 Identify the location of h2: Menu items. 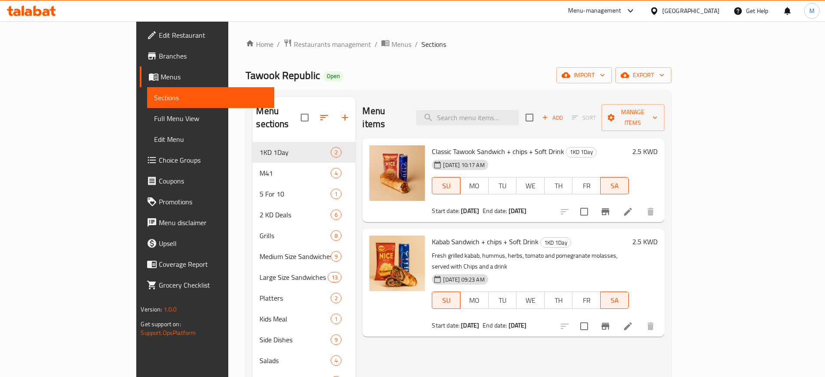
(384, 118).